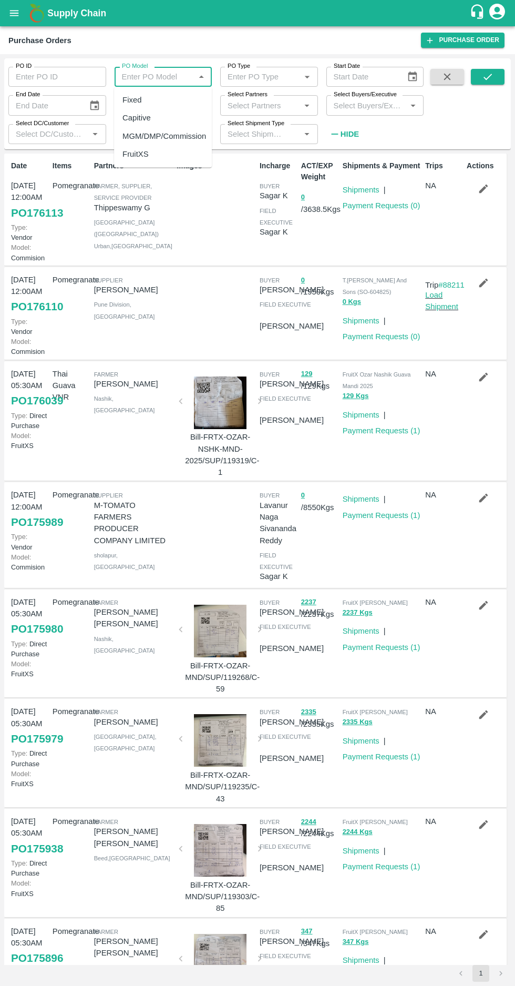 This screenshot has height=986, width=515. What do you see at coordinates (155, 77) in the screenshot?
I see `input: Enter PO Model` at bounding box center [155, 77].